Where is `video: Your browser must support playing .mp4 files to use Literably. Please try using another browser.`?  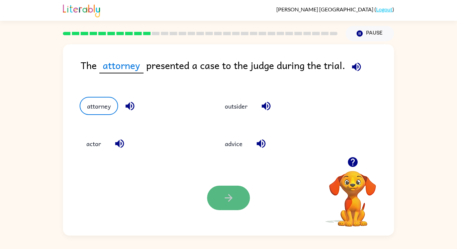
video: Your browser must support playing .mp4 files to use Literably. Please try using another browser. is located at coordinates (353, 194).